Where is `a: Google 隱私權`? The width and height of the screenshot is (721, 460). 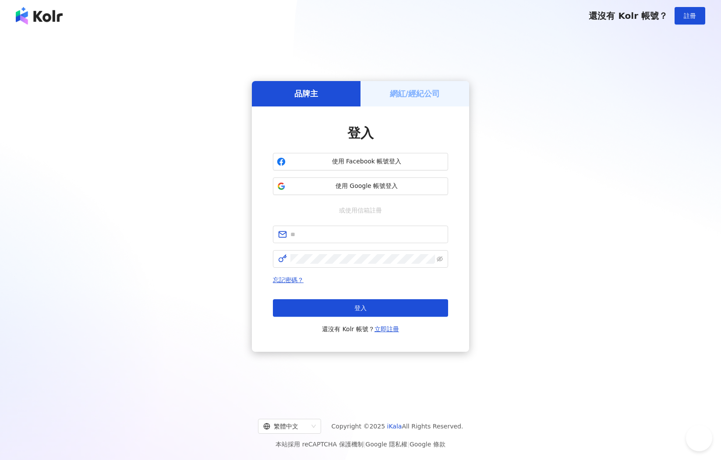
a: Google 隱私權 is located at coordinates (386, 444).